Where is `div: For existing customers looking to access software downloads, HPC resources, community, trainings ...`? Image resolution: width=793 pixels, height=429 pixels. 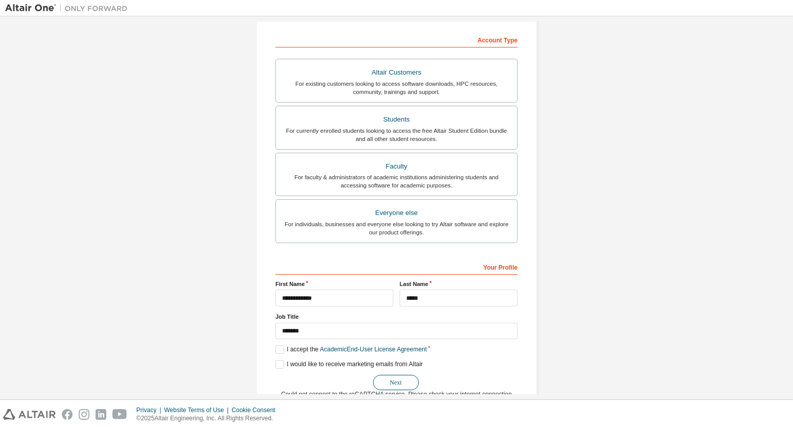
div: For existing customers looking to access software downloads, HPC resources, community, trainings ... is located at coordinates (396, 88).